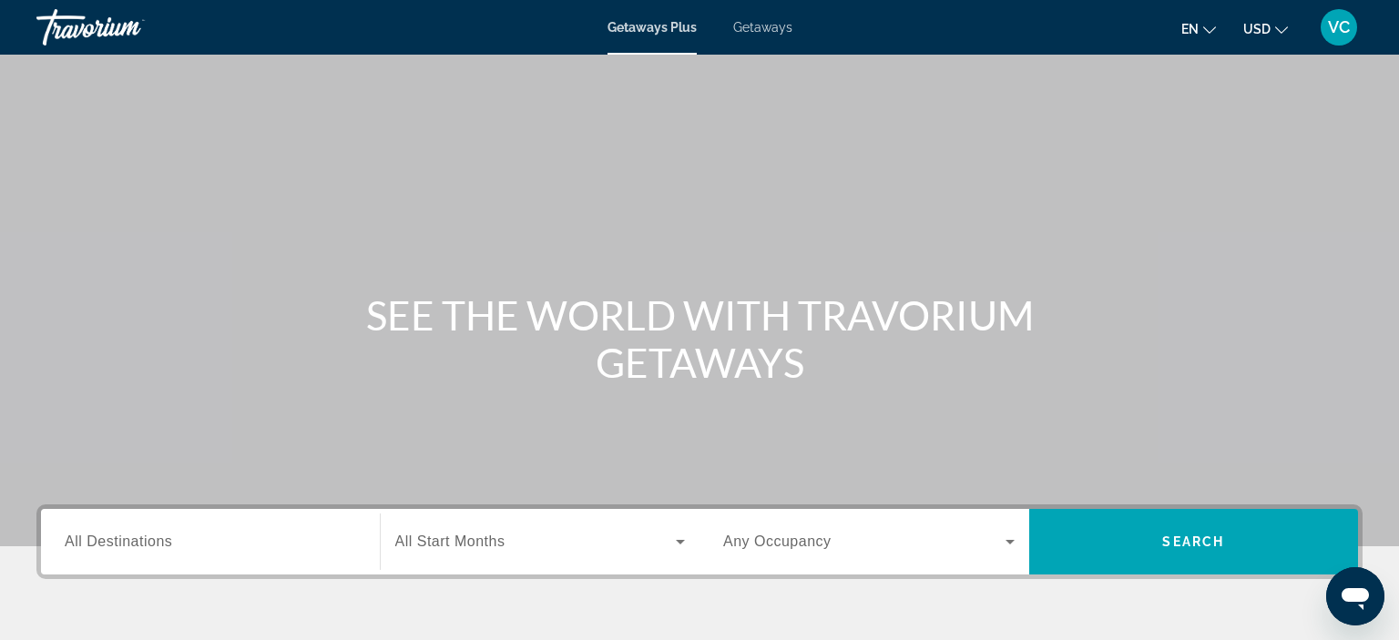  Describe the element at coordinates (118, 541) in the screenshot. I see `span: All Destinations` at that location.